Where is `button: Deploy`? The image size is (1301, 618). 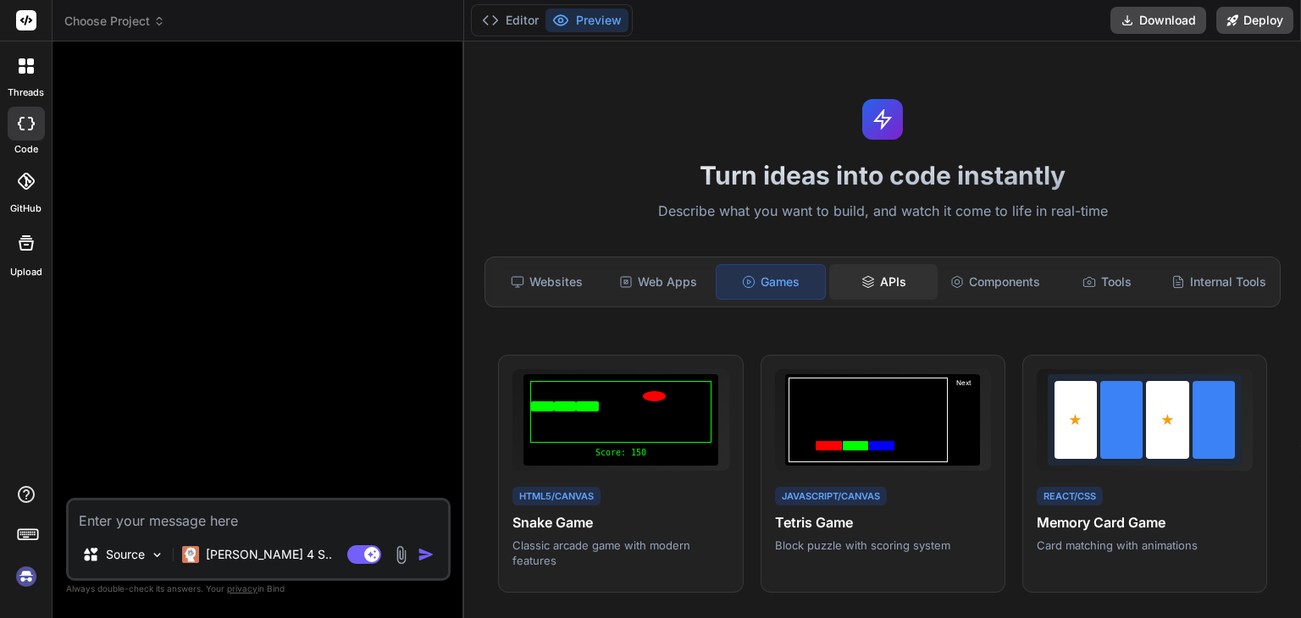 button: Deploy is located at coordinates (1254, 20).